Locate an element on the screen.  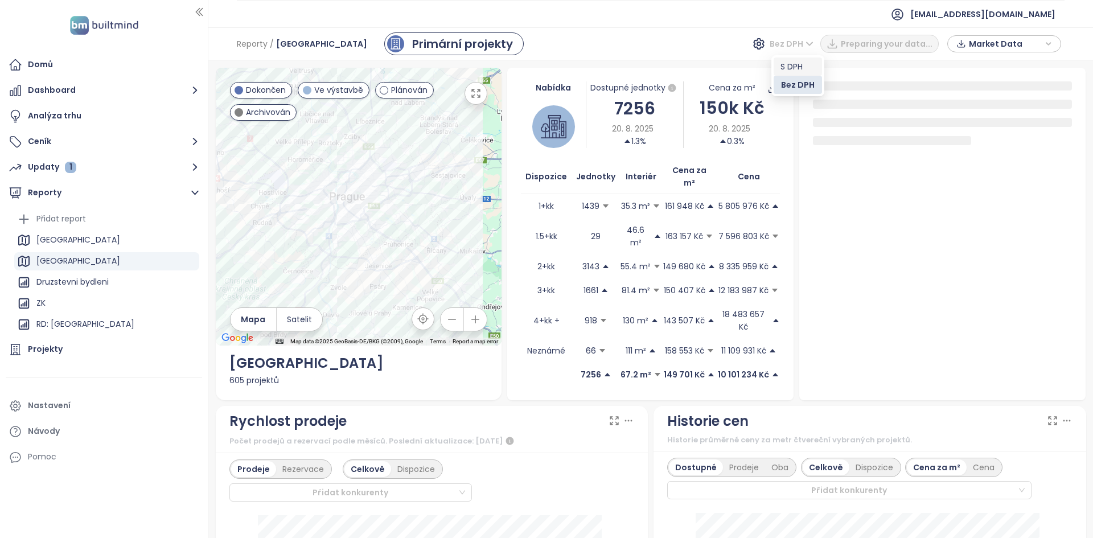
span: Bez DPH is located at coordinates (791, 44).